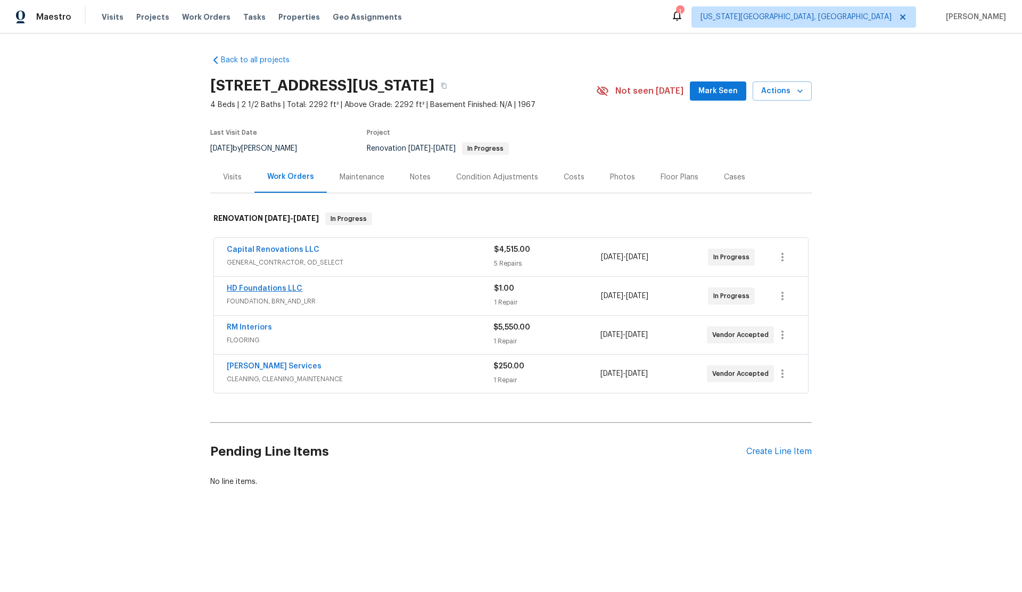  Describe the element at coordinates (779, 451) in the screenshot. I see `div: Create Line Item` at that location.